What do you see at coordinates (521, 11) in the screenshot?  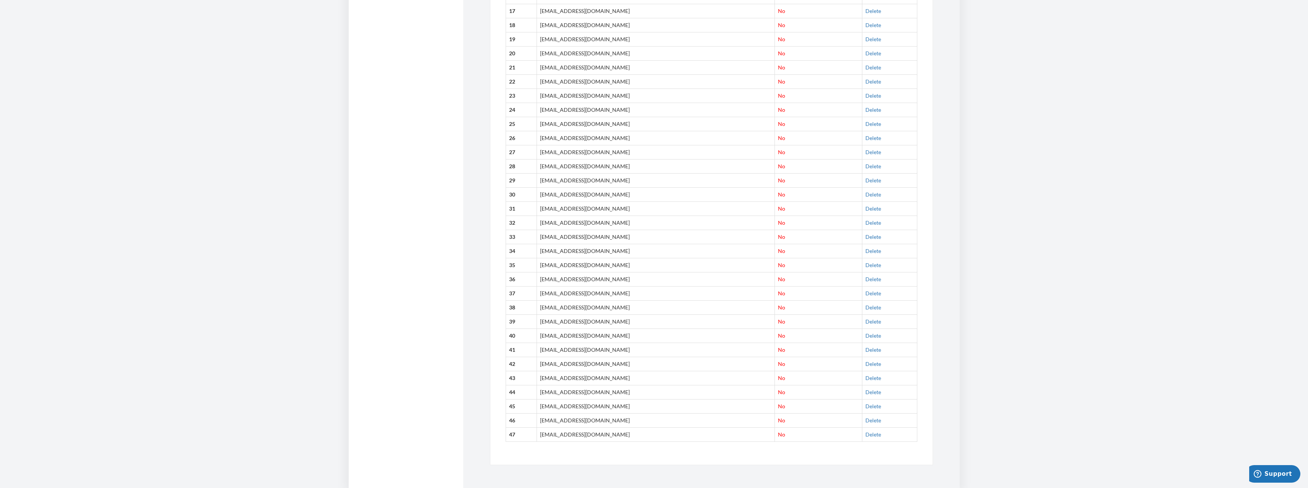 I see `th: 17` at bounding box center [521, 11].